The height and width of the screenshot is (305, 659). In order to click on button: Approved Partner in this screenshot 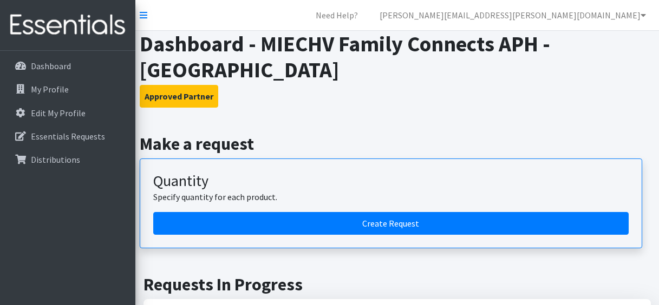, I will do `click(179, 96)`.